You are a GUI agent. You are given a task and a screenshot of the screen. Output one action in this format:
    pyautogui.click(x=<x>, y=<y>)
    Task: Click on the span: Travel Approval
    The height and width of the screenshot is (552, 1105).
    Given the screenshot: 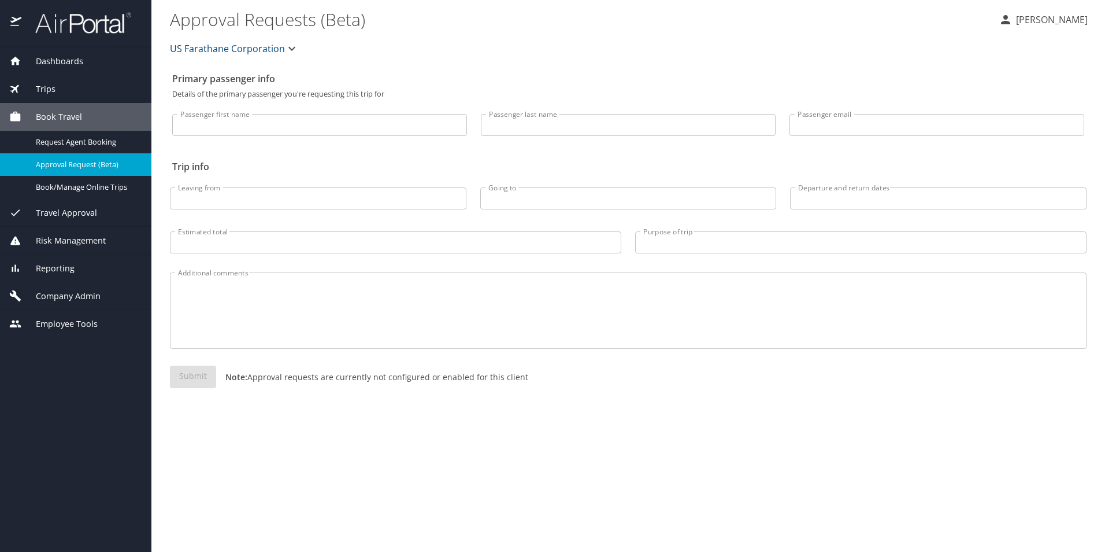 What is the action you would take?
    pyautogui.click(x=59, y=213)
    